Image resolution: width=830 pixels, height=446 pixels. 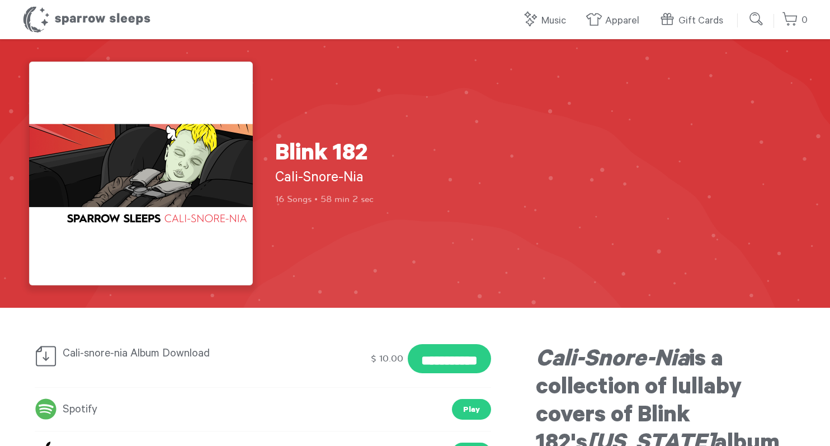 I want to click on h2: Cali-Snore-Nia, so click(x=376, y=179).